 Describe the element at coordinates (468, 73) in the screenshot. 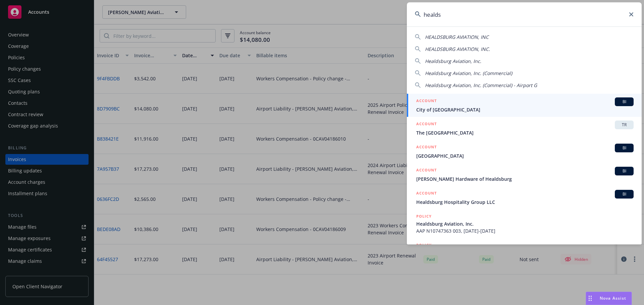

I see `span: Healdsburg Aviation, Inc. (Commercial)` at that location.